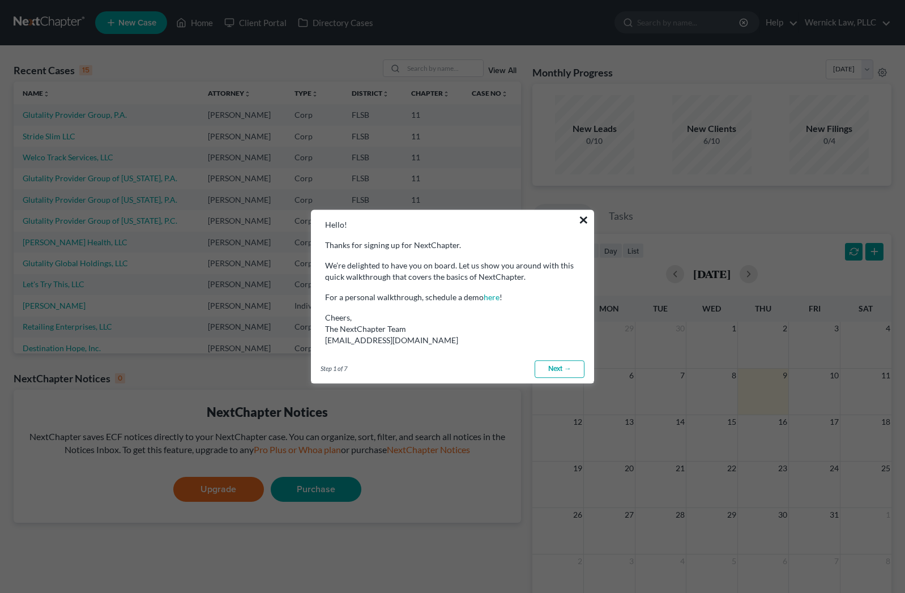 The image size is (905, 593). Describe the element at coordinates (334, 369) in the screenshot. I see `span: Step 1 of 7` at that location.